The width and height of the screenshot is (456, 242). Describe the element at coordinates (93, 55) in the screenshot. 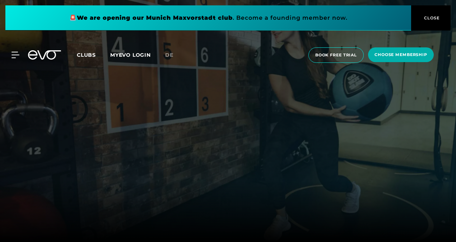

I see `a: Clubs` at that location.